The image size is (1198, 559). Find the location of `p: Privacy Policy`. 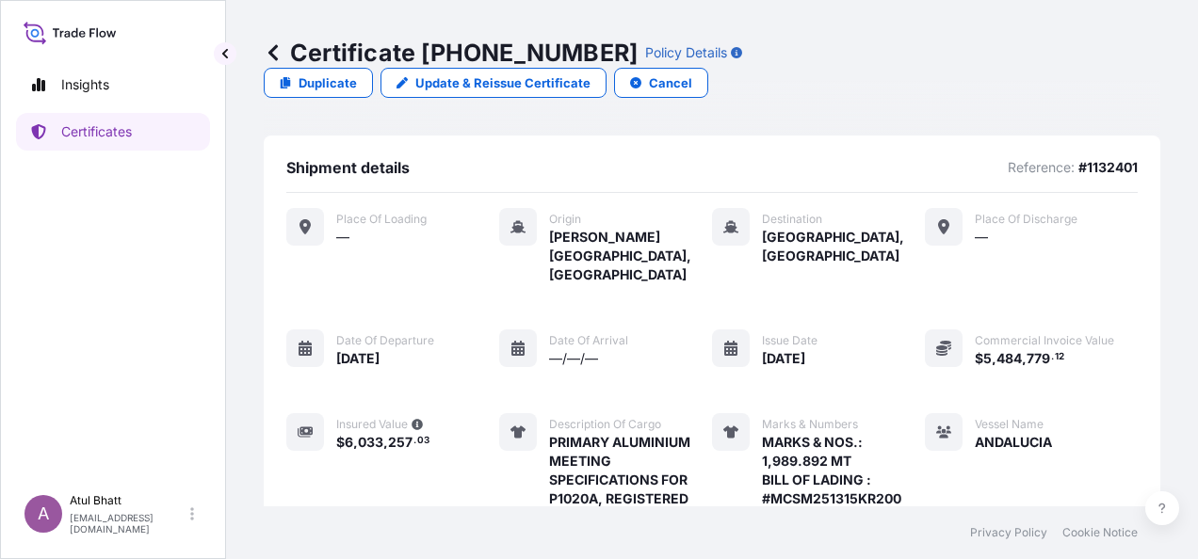

p: Privacy Policy is located at coordinates (1008, 533).